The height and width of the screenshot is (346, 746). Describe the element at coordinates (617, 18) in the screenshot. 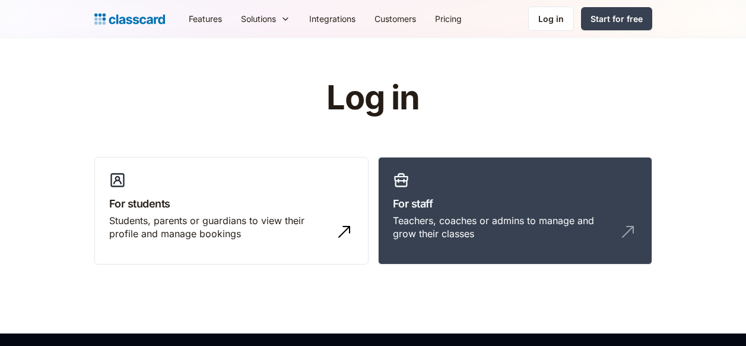

I see `a: Start for free` at that location.